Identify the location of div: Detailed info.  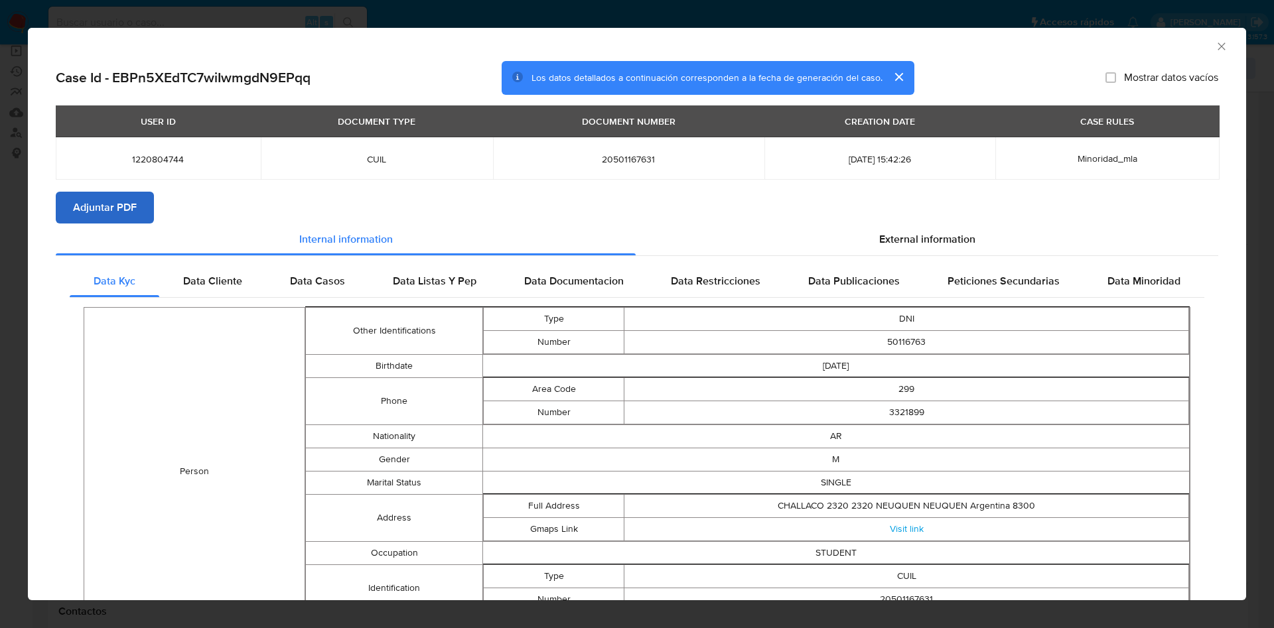
(637, 239).